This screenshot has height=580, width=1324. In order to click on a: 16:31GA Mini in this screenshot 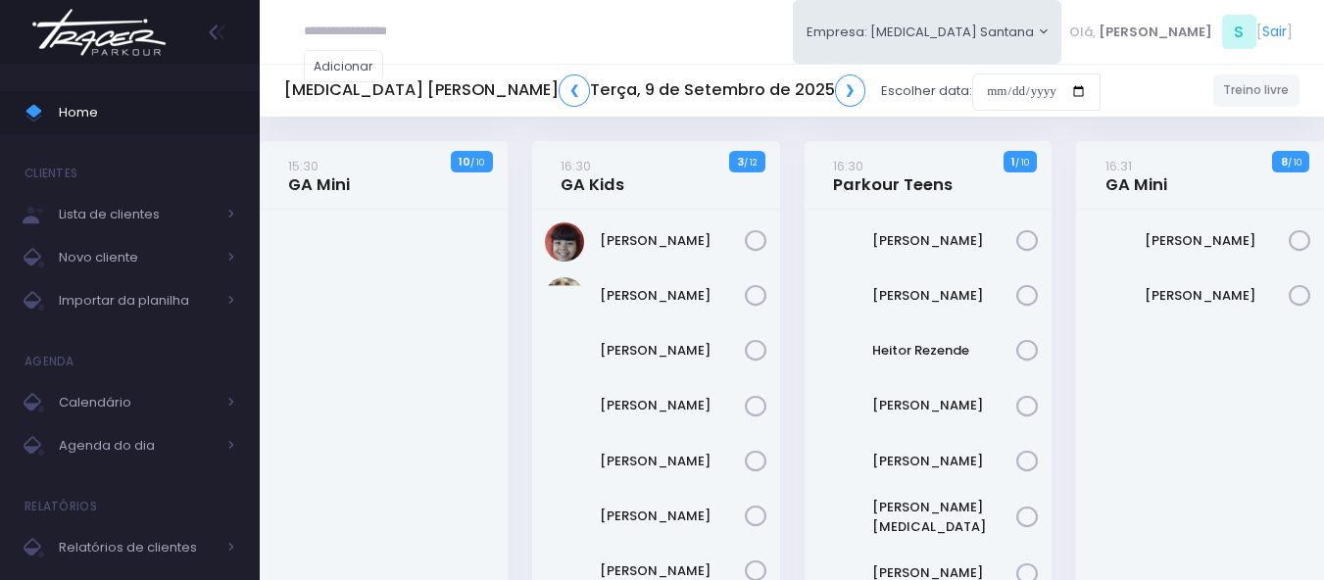, I will do `click(1136, 175)`.